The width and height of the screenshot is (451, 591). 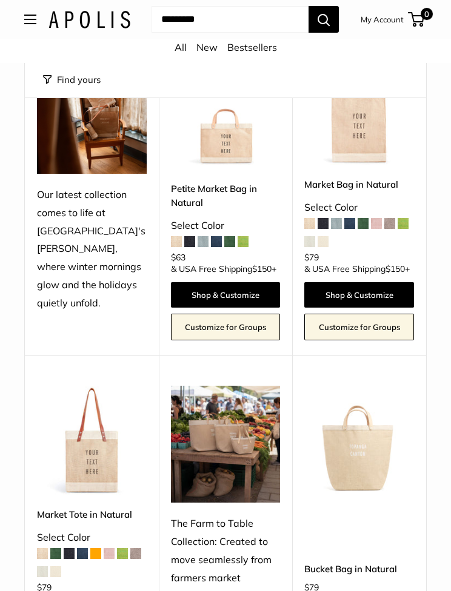 What do you see at coordinates (225, 111) in the screenshot?
I see `a: Petite Market Bag in NaturalPetite Market Bag in Natural` at bounding box center [225, 111].